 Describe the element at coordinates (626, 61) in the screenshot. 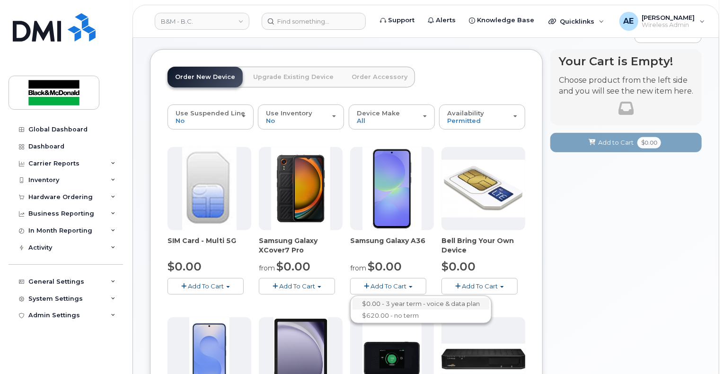

I see `h4: Your Cart is Empty!` at that location.